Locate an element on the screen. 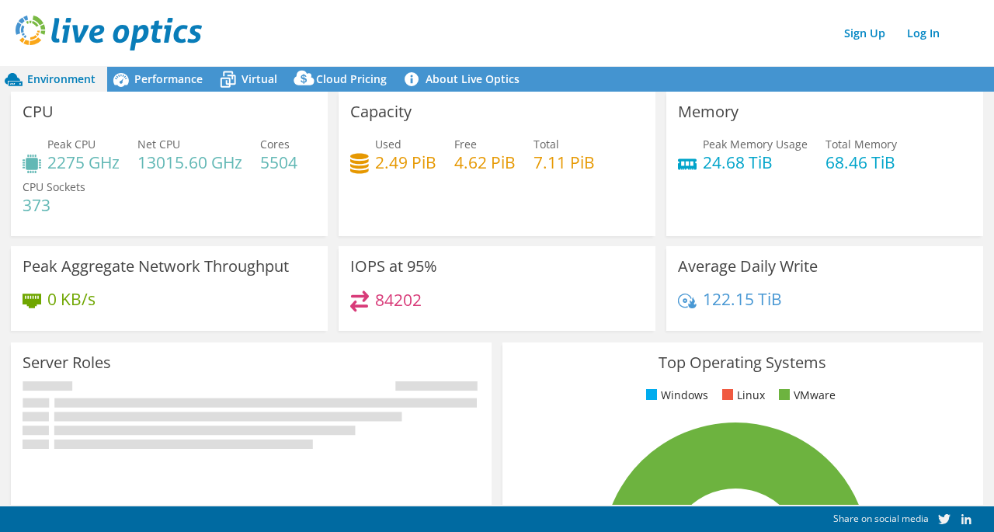 Image resolution: width=994 pixels, height=532 pixels. h3: Memory is located at coordinates (708, 112).